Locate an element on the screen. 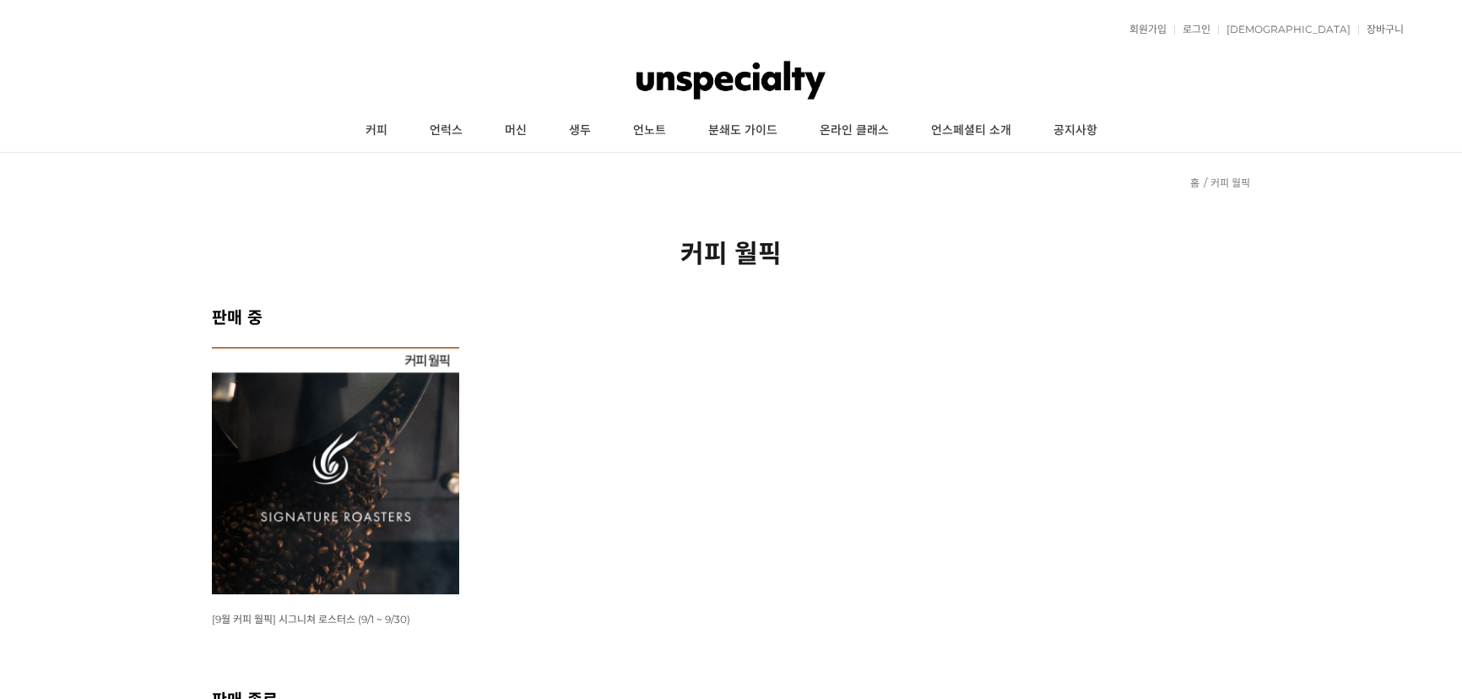 The image size is (1462, 699). a: 언스페셜티 소개 is located at coordinates (971, 131).